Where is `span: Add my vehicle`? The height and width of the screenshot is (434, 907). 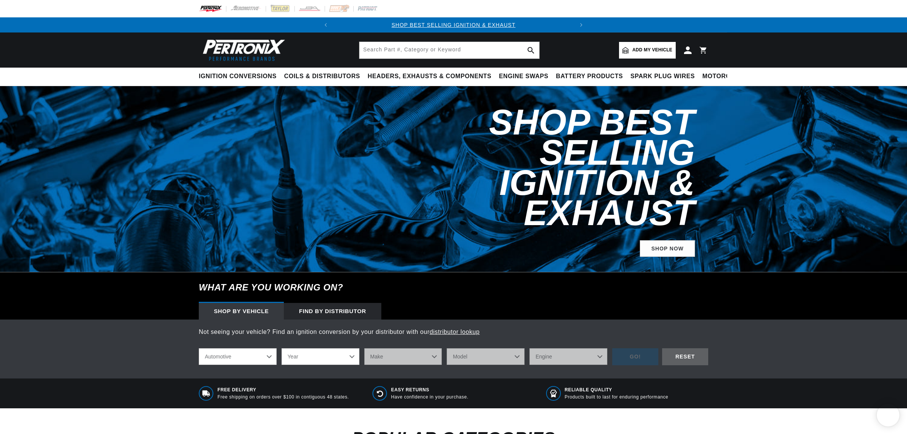 span: Add my vehicle is located at coordinates (652, 50).